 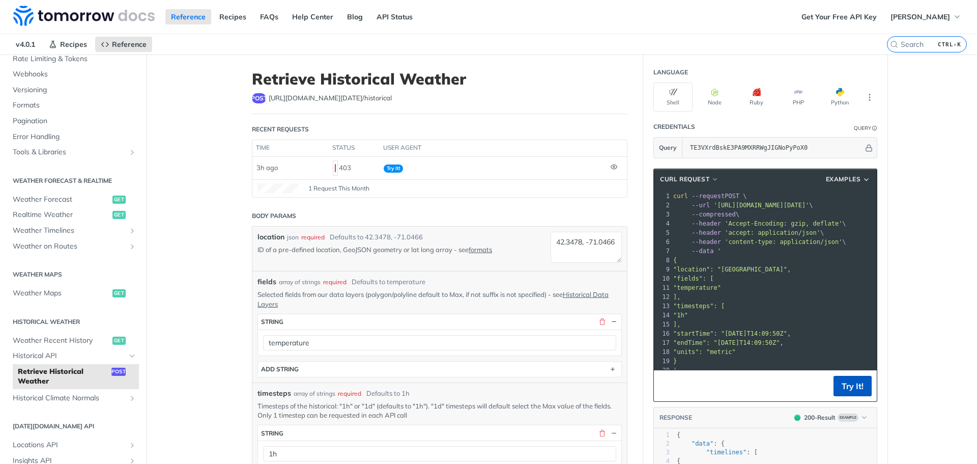 I want to click on a: Weather Forecastget, so click(x=73, y=200).